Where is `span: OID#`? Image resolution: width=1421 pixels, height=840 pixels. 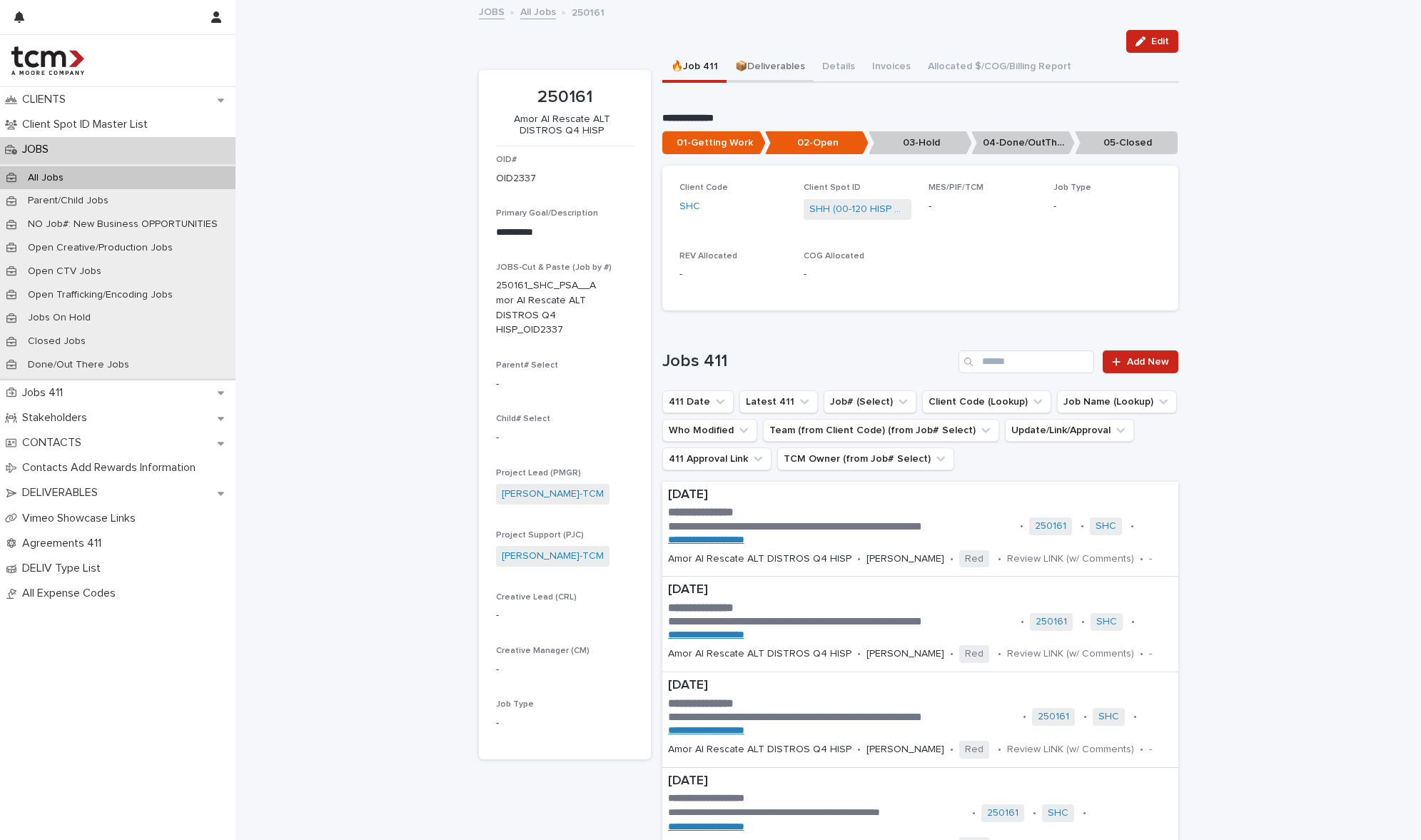
span: OID# is located at coordinates (506, 160).